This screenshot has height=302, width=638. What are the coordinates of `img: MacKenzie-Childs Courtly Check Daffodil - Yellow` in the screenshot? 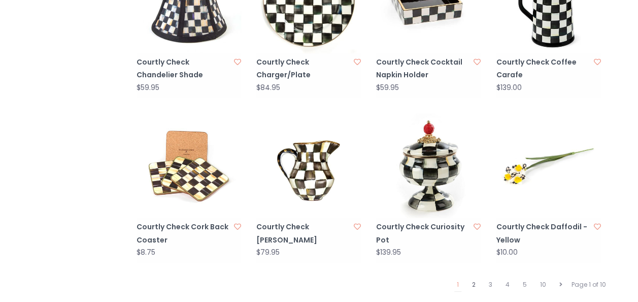 It's located at (548, 165).